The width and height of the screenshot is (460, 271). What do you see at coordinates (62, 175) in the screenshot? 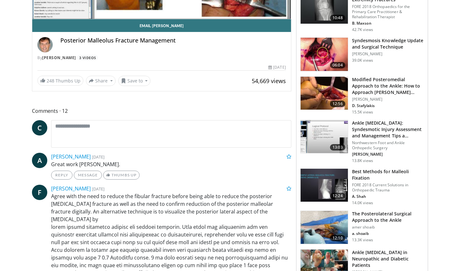
I see `a: Reply` at bounding box center [62, 175].